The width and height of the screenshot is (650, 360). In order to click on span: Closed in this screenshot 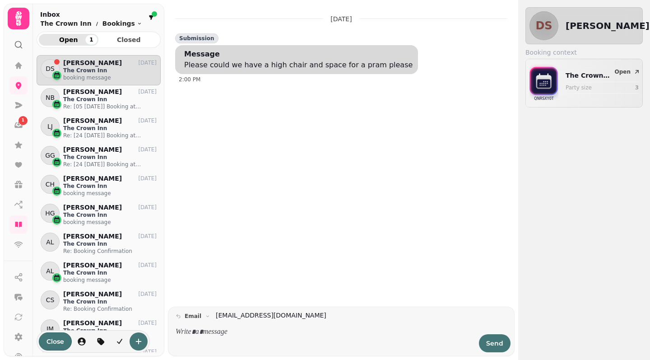, I will do `click(129, 40)`.